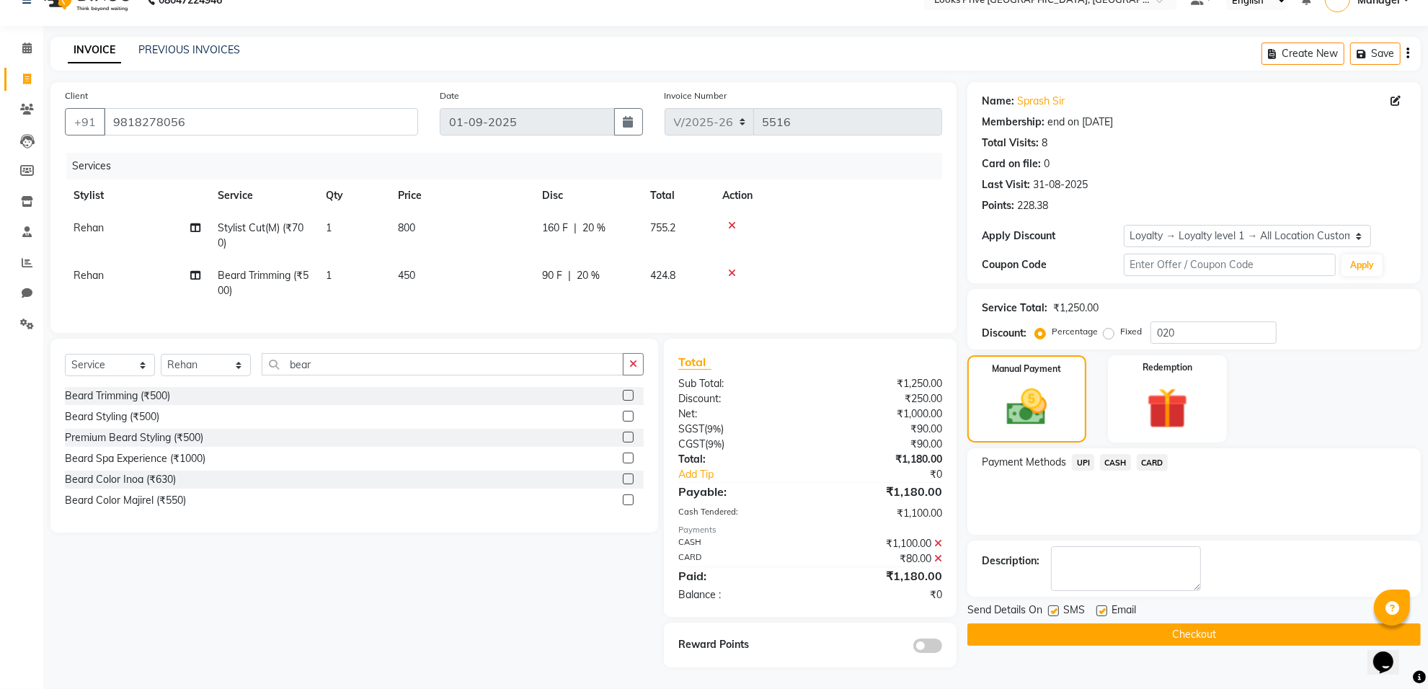 This screenshot has width=1428, height=689. I want to click on th: Action, so click(827, 195).